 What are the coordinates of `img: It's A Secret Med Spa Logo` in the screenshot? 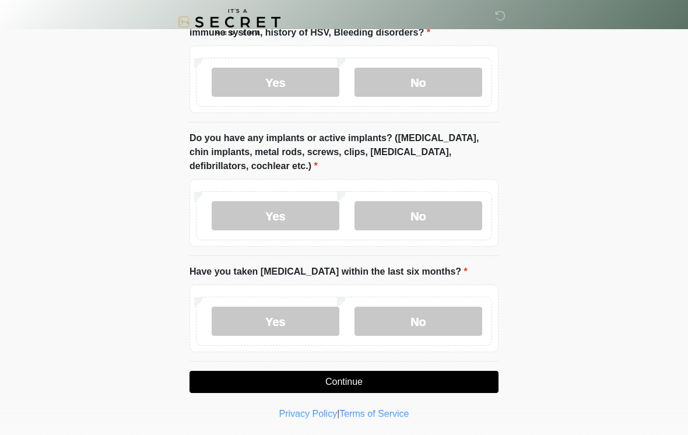 It's located at (229, 22).